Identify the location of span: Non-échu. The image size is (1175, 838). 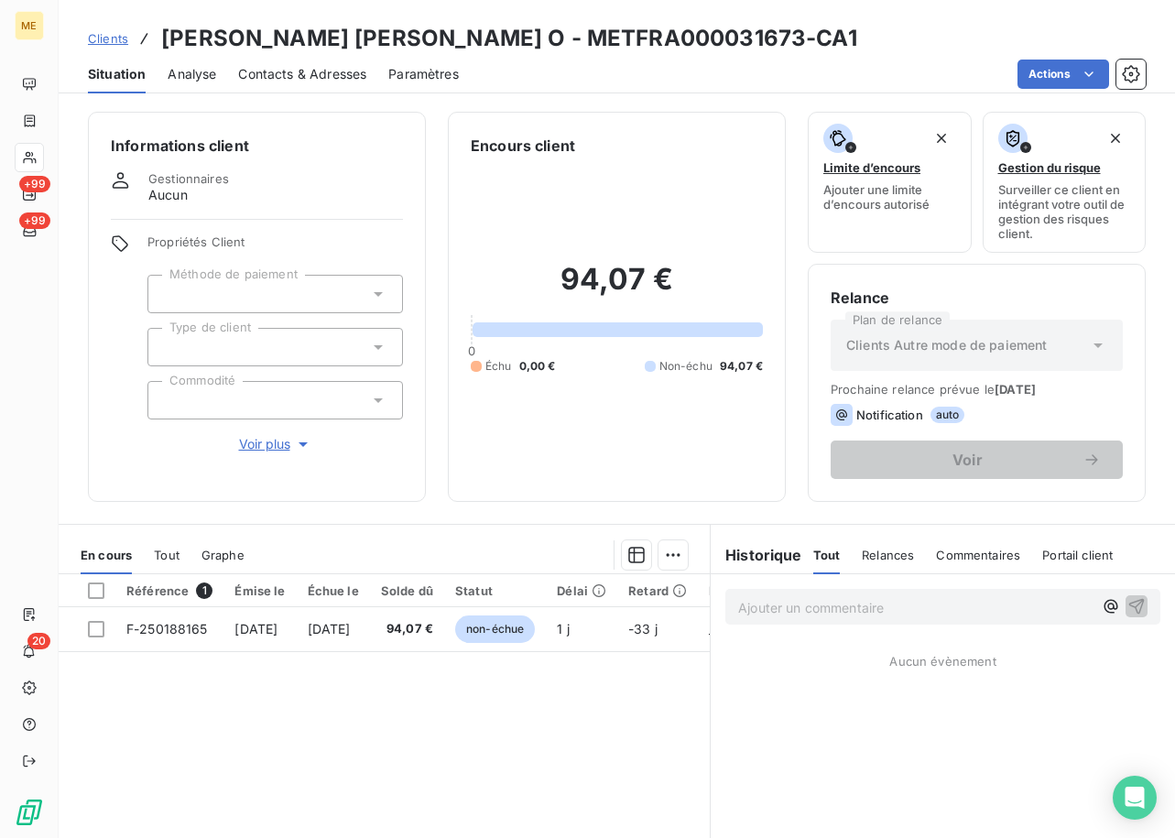
(686, 366).